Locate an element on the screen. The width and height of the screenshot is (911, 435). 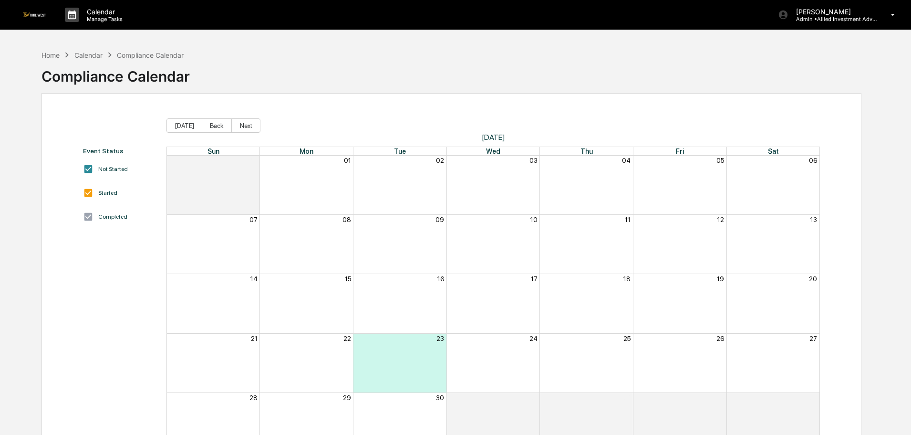
button: 23 is located at coordinates (440, 338).